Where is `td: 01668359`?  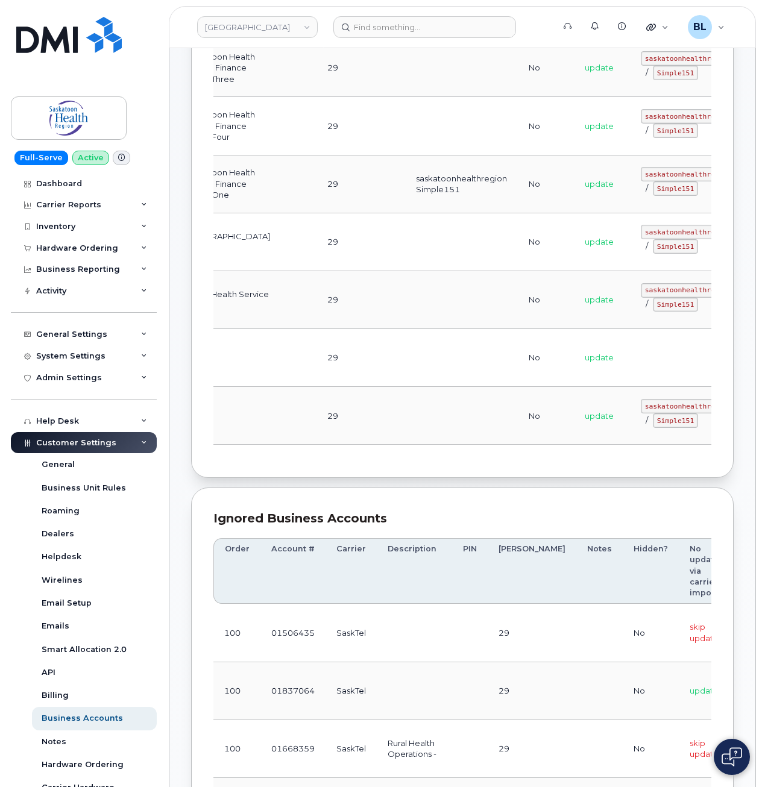
td: 01668359 is located at coordinates (293, 749).